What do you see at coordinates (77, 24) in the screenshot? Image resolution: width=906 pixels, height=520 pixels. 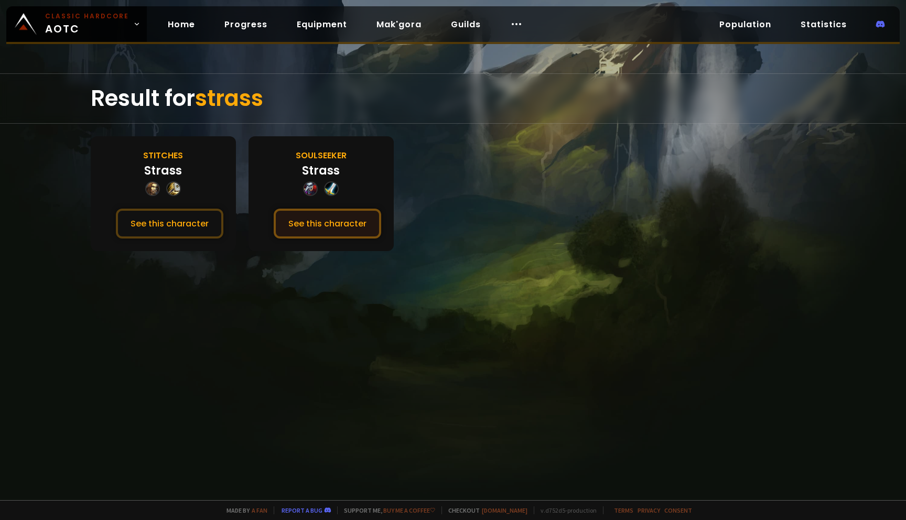 I see `a: Classic HardcoreAOTC` at bounding box center [77, 24].